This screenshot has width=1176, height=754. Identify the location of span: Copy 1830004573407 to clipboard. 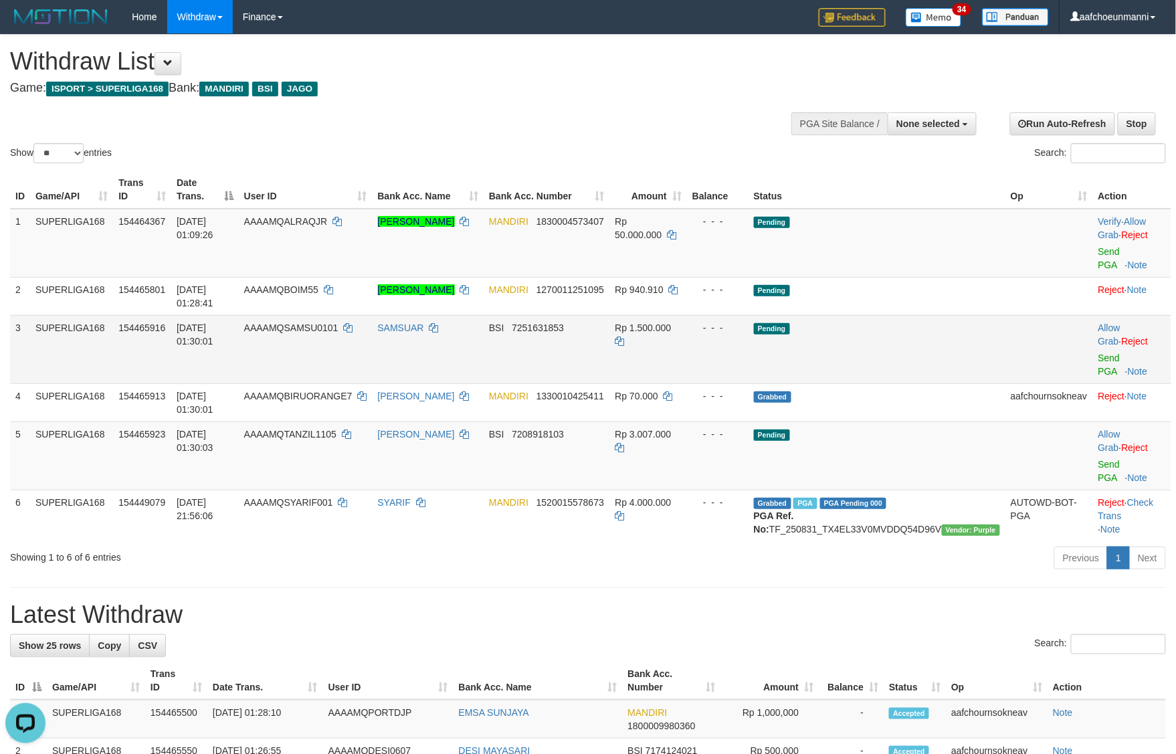
(570, 221).